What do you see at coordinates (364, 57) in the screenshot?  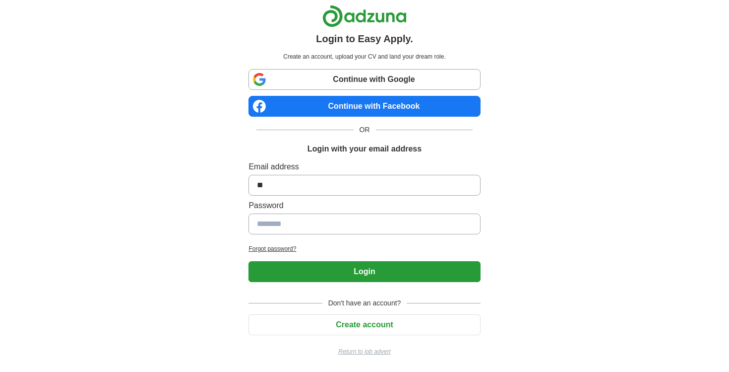 I see `p: Create an account, upload your CV and land your dream role.` at bounding box center [364, 57].